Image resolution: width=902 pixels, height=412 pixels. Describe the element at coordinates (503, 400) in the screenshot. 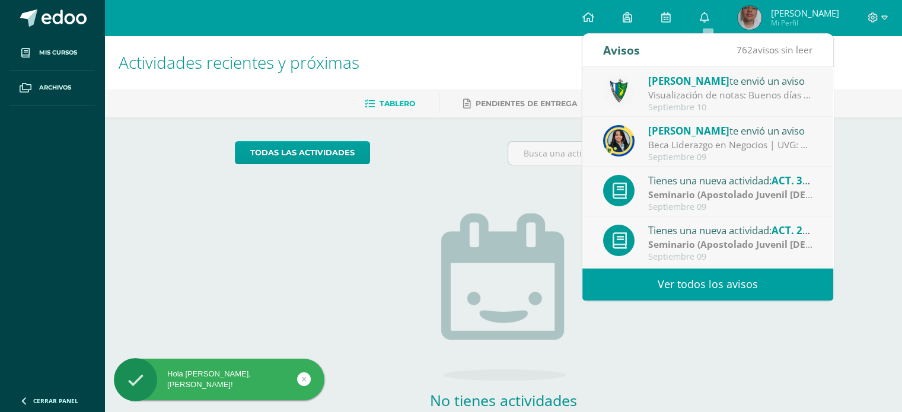

I see `h2: No tienes actividades` at that location.